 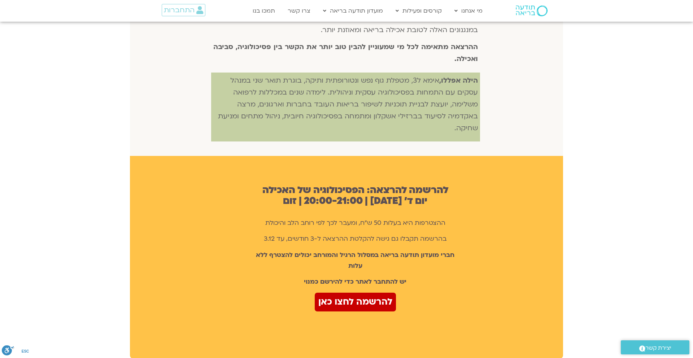 I want to click on strong: הילה אפללו,, so click(x=458, y=81).